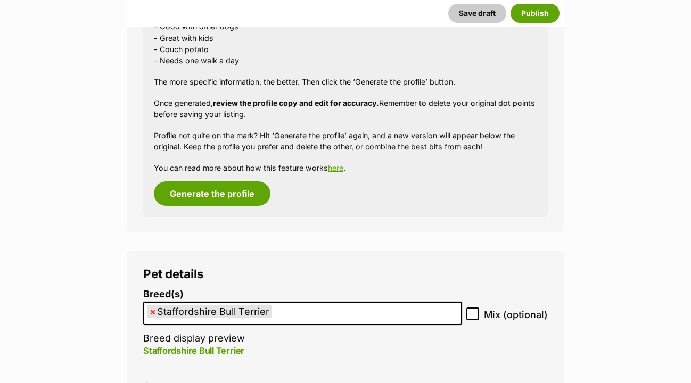 This screenshot has height=383, width=691. What do you see at coordinates (303, 295) in the screenshot?
I see `label: Breed(s)` at bounding box center [303, 295].